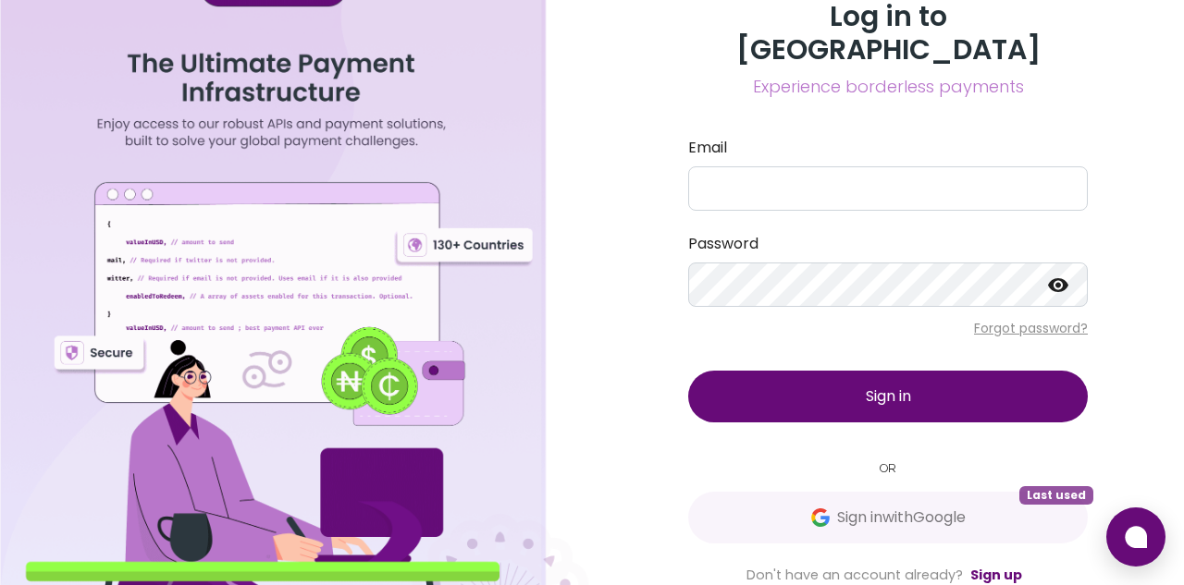  What do you see at coordinates (888, 397) in the screenshot?
I see `button: Sign in` at bounding box center [888, 397].